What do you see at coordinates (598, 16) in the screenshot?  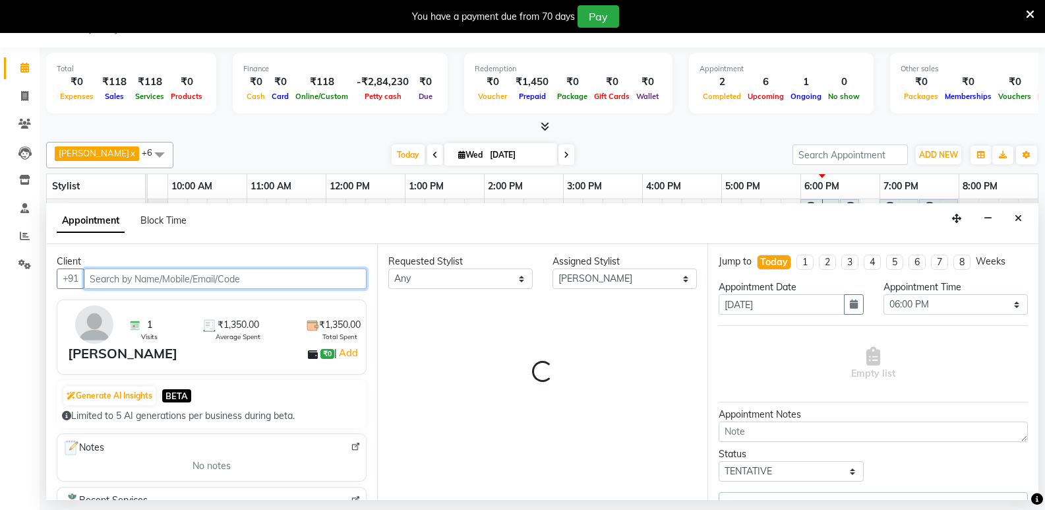 I see `button: Pay` at bounding box center [598, 16].